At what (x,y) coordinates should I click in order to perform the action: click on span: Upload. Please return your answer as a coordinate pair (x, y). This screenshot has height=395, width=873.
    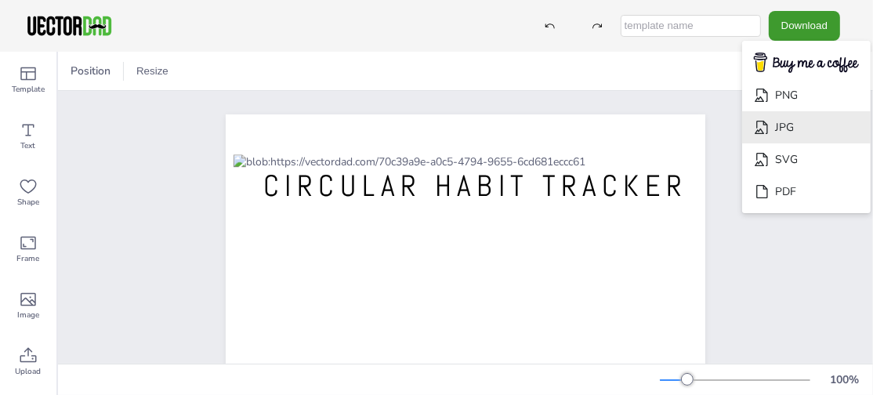
    Looking at the image, I should click on (28, 372).